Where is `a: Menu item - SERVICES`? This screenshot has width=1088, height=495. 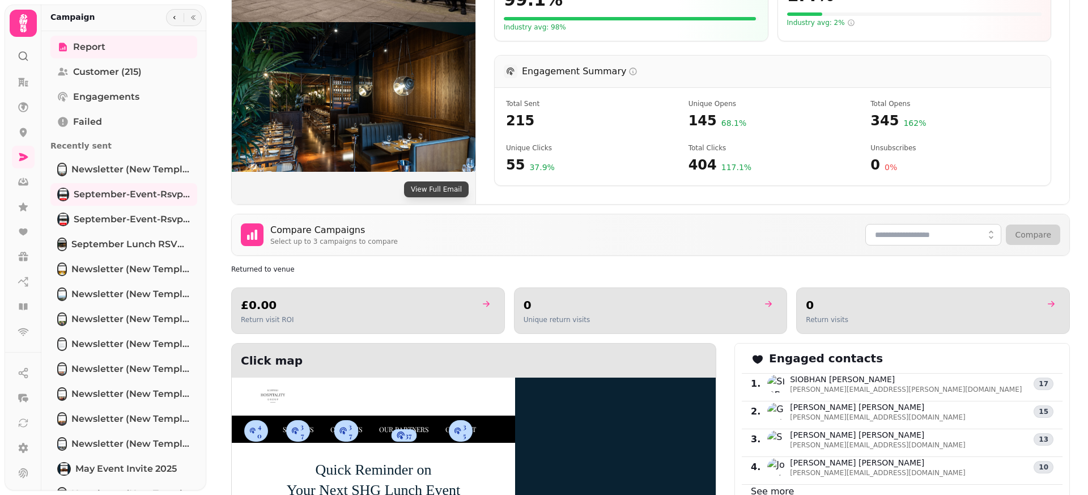
a: Menu item - SERVICES is located at coordinates (298, 429).